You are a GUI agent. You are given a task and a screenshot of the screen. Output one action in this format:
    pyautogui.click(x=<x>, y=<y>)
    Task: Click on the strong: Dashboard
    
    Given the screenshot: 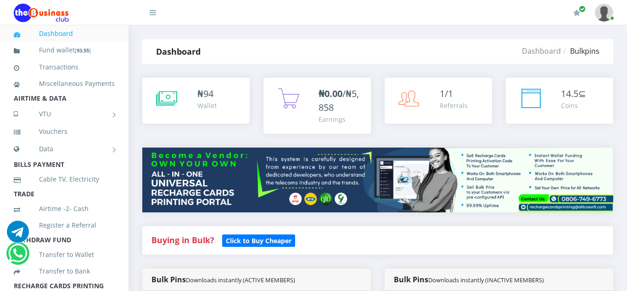 What is the action you would take?
    pyautogui.click(x=178, y=51)
    